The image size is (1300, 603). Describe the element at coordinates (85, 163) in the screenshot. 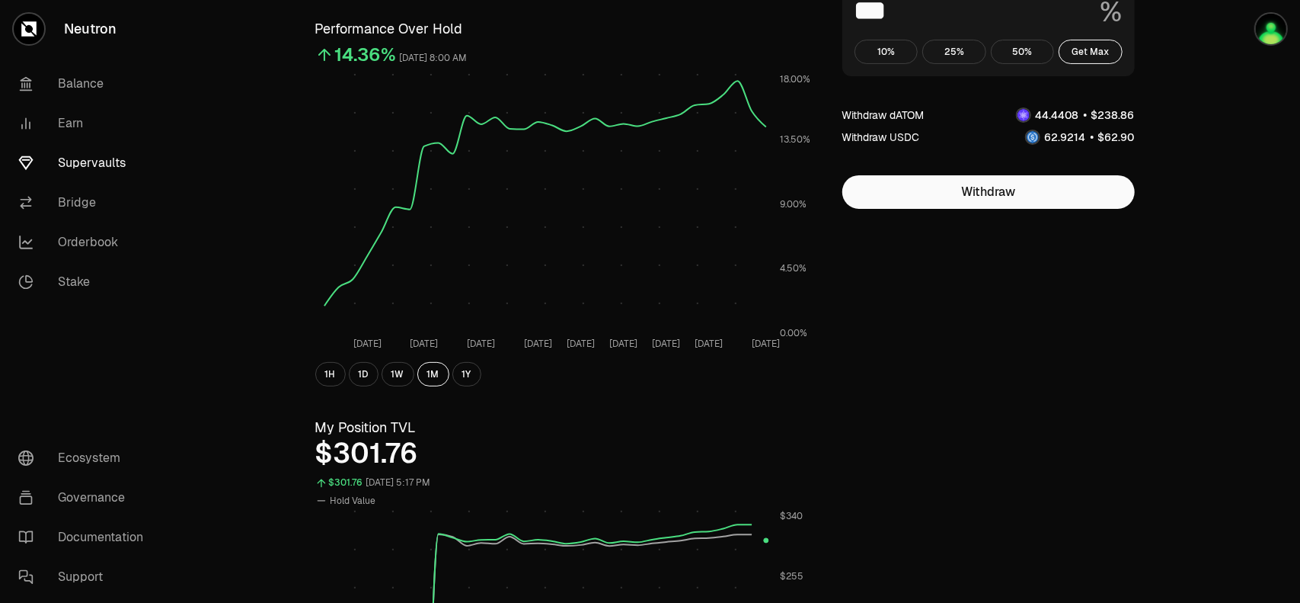

I see `a: Supervaults` at that location.